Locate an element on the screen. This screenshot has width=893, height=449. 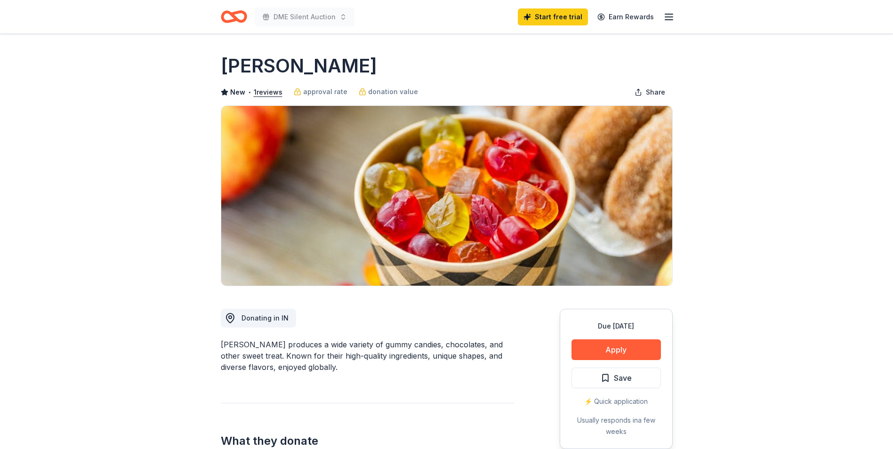
a: Earn Rewards is located at coordinates (626, 17).